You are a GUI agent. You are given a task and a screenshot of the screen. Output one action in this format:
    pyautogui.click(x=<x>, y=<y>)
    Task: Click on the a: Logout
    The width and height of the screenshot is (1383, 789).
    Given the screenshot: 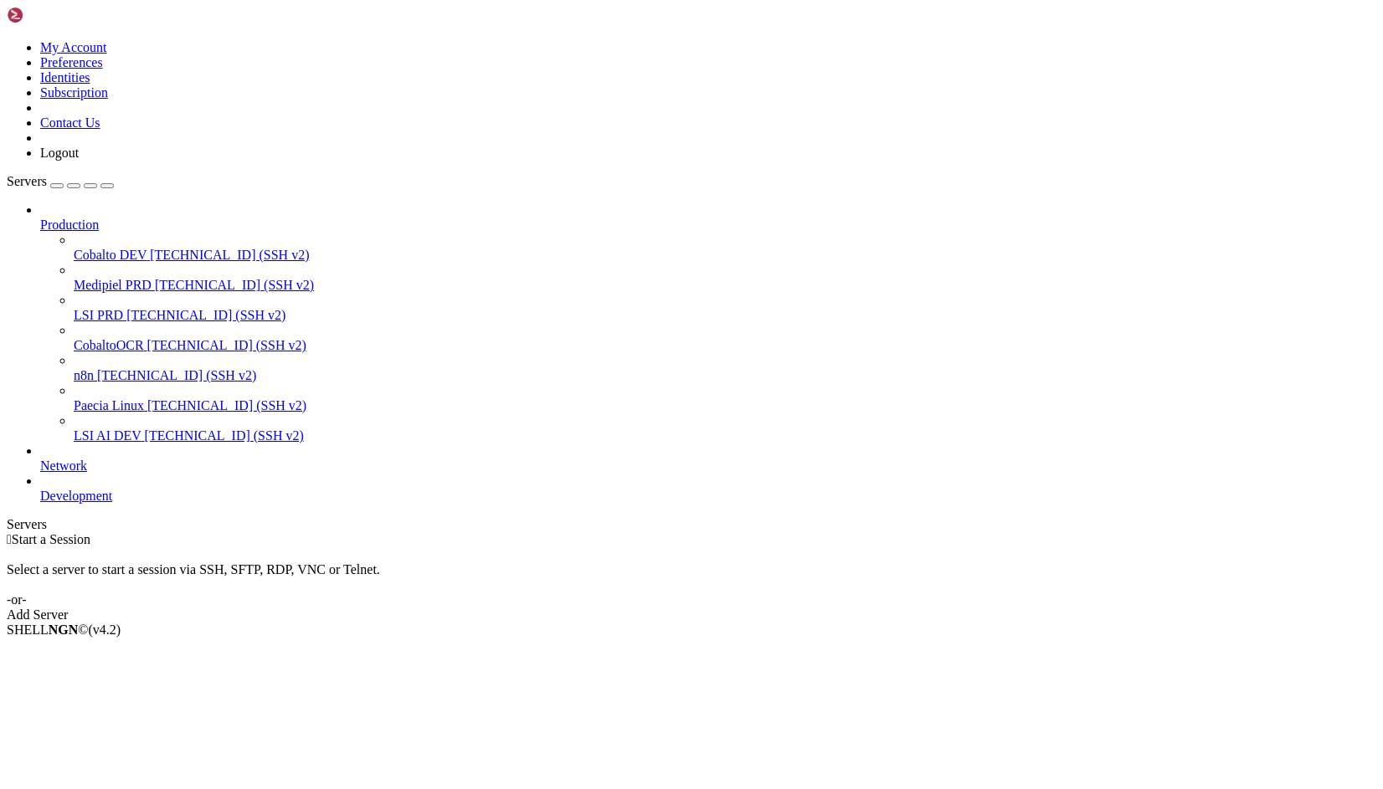 What is the action you would take?
    pyautogui.click(x=59, y=152)
    